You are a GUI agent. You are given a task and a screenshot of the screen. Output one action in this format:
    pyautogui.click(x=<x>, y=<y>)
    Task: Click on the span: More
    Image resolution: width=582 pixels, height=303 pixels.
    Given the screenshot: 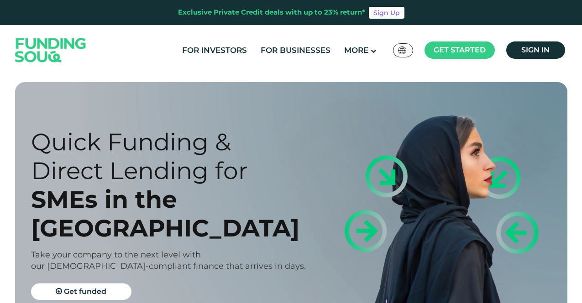 What is the action you would take?
    pyautogui.click(x=356, y=50)
    